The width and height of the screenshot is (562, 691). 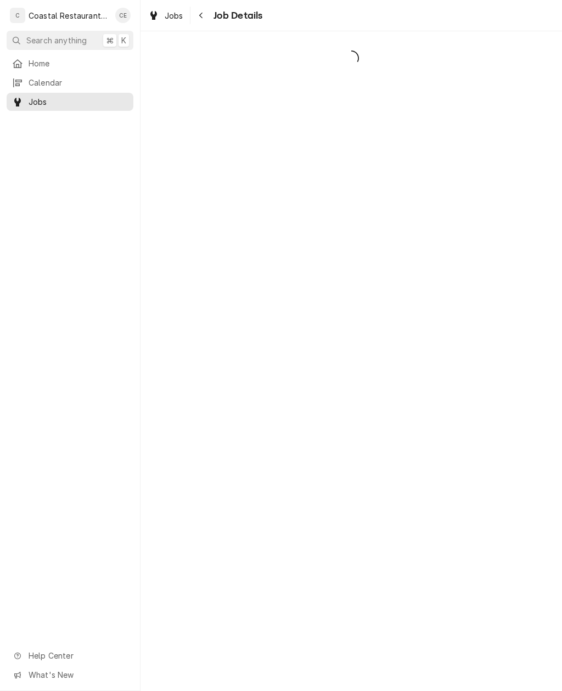 What do you see at coordinates (77, 656) in the screenshot?
I see `span: Help Center` at bounding box center [77, 656].